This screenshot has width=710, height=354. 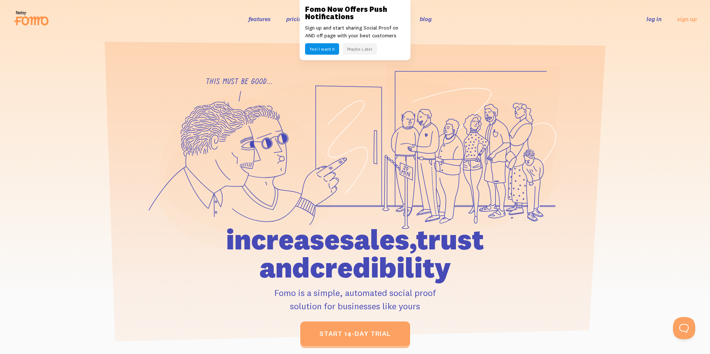 What do you see at coordinates (296, 19) in the screenshot?
I see `a: pricing` at bounding box center [296, 19].